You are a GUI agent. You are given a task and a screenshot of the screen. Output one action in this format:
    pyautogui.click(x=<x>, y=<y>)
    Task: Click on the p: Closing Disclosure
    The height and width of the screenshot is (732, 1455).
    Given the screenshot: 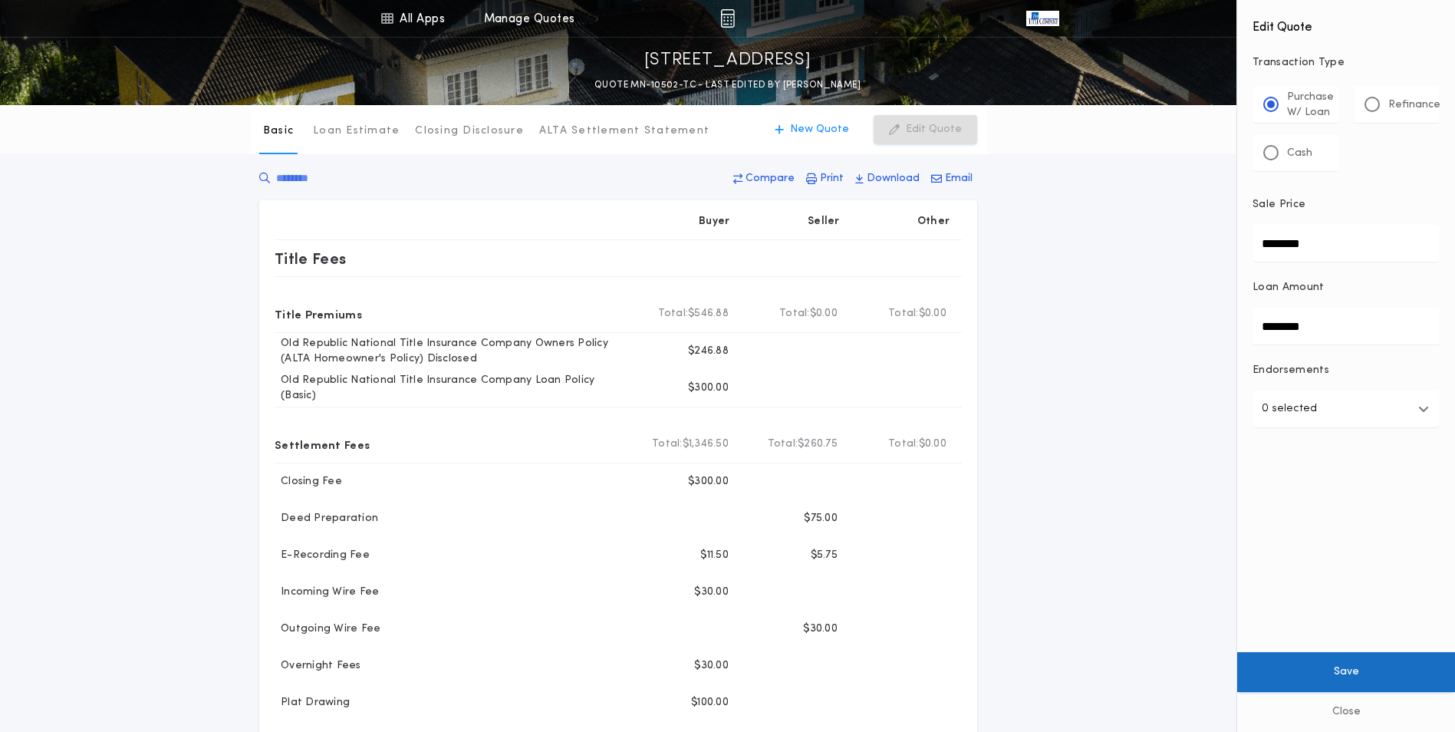 What is the action you would take?
    pyautogui.click(x=469, y=131)
    